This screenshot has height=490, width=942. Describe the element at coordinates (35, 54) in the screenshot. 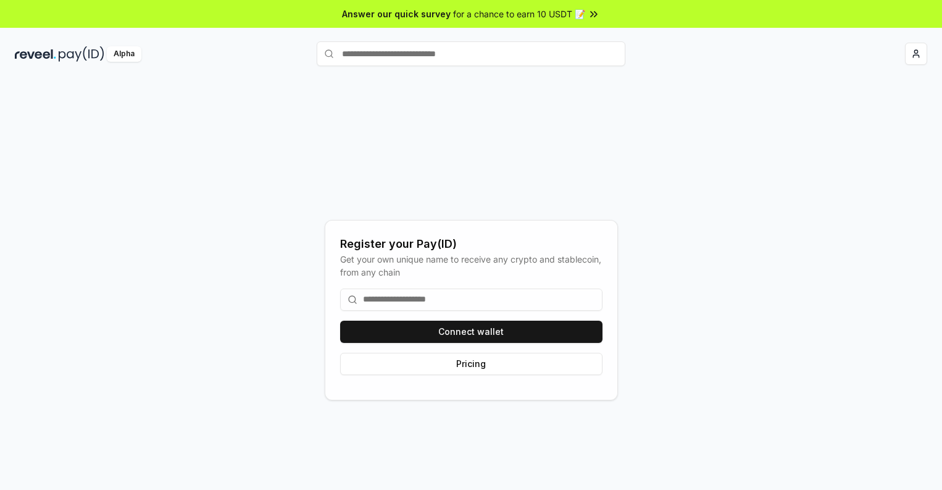

I see `img: reveel_dark` at that location.